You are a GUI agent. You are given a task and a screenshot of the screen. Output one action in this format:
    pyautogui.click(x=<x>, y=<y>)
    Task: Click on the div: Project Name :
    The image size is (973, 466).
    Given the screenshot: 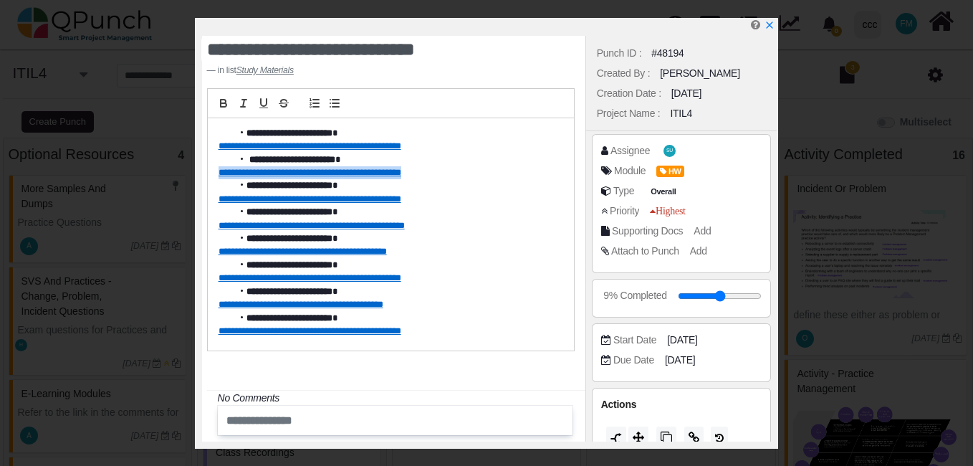 What is the action you would take?
    pyautogui.click(x=628, y=113)
    